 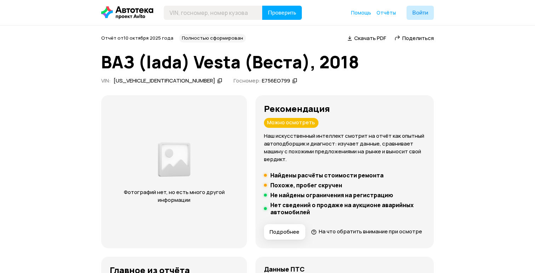 I want to click on div: Е756ЕО799, so click(x=276, y=81).